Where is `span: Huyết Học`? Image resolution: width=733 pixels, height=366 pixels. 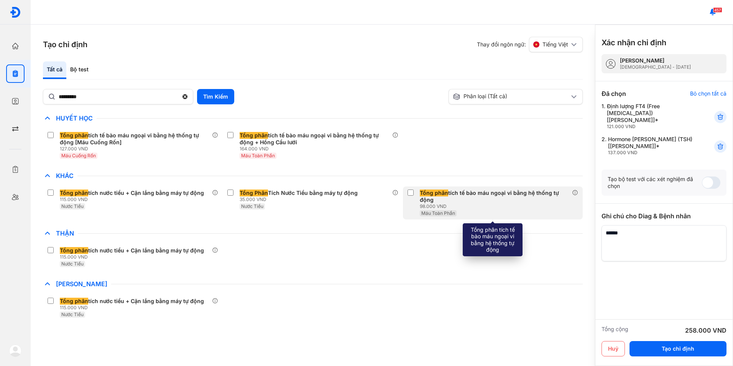 span: Huyết Học is located at coordinates (74, 118).